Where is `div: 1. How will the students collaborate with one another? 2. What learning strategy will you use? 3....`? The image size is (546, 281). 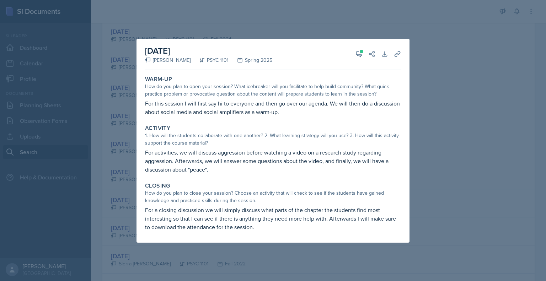 div: 1. How will the students collaborate with one another? 2. What learning strategy will you use? 3.... is located at coordinates (273, 139).